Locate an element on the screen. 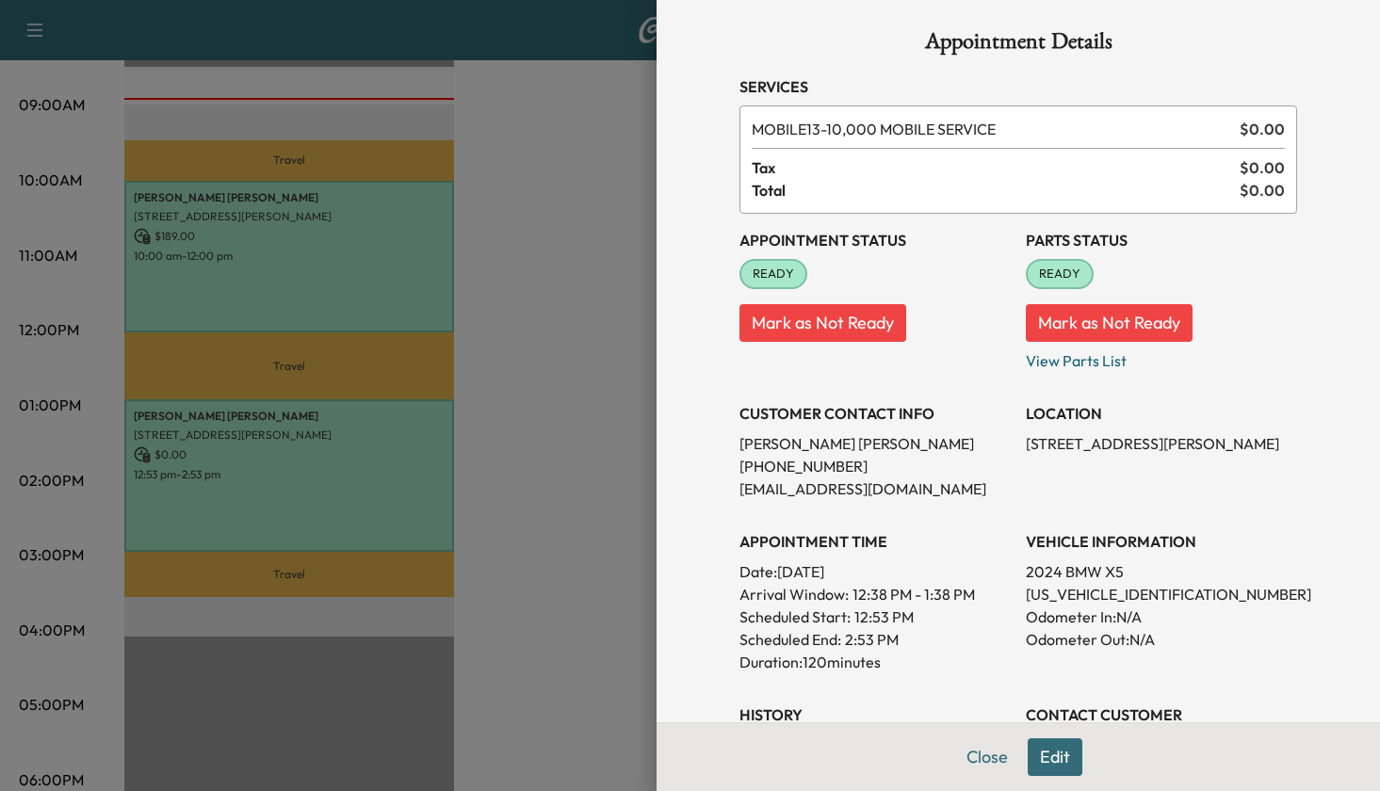 This screenshot has height=791, width=1380. h3: Parts Status is located at coordinates (1161, 240).